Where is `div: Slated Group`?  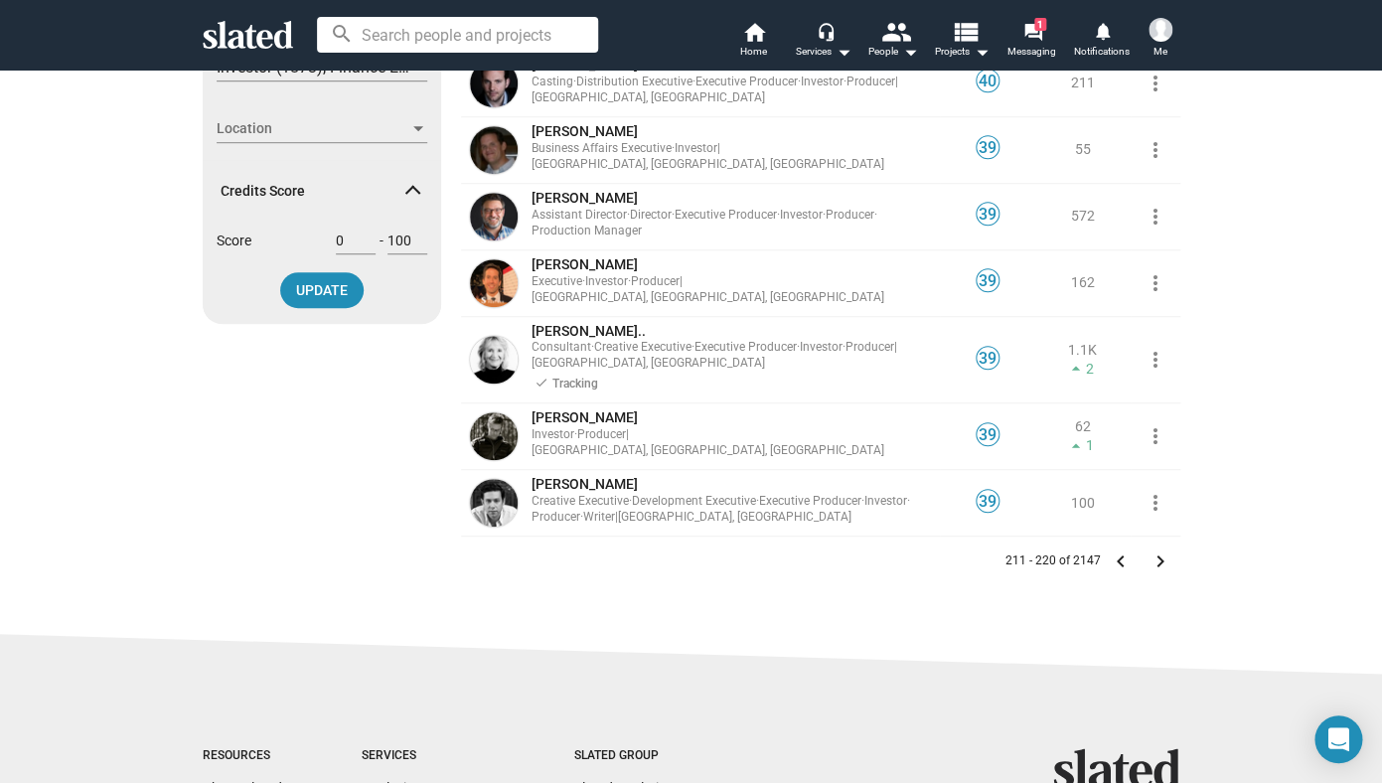
div: Slated Group is located at coordinates (642, 756).